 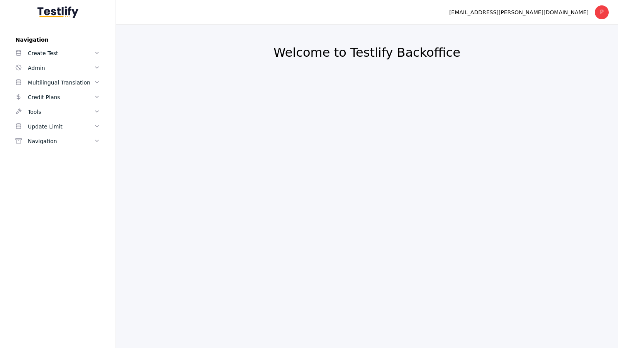 What do you see at coordinates (61, 127) in the screenshot?
I see `div: Update Limit` at bounding box center [61, 127].